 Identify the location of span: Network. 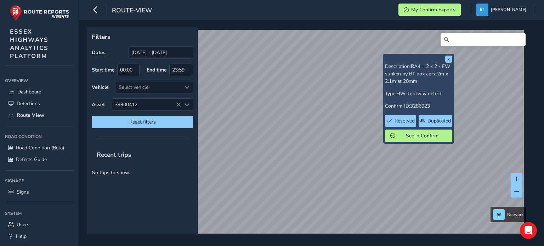
(516, 215).